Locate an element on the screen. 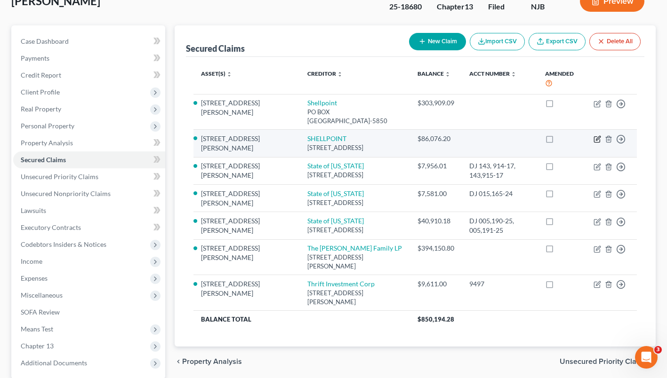 The height and width of the screenshot is (378, 667). div: 9497 is located at coordinates (499, 284).